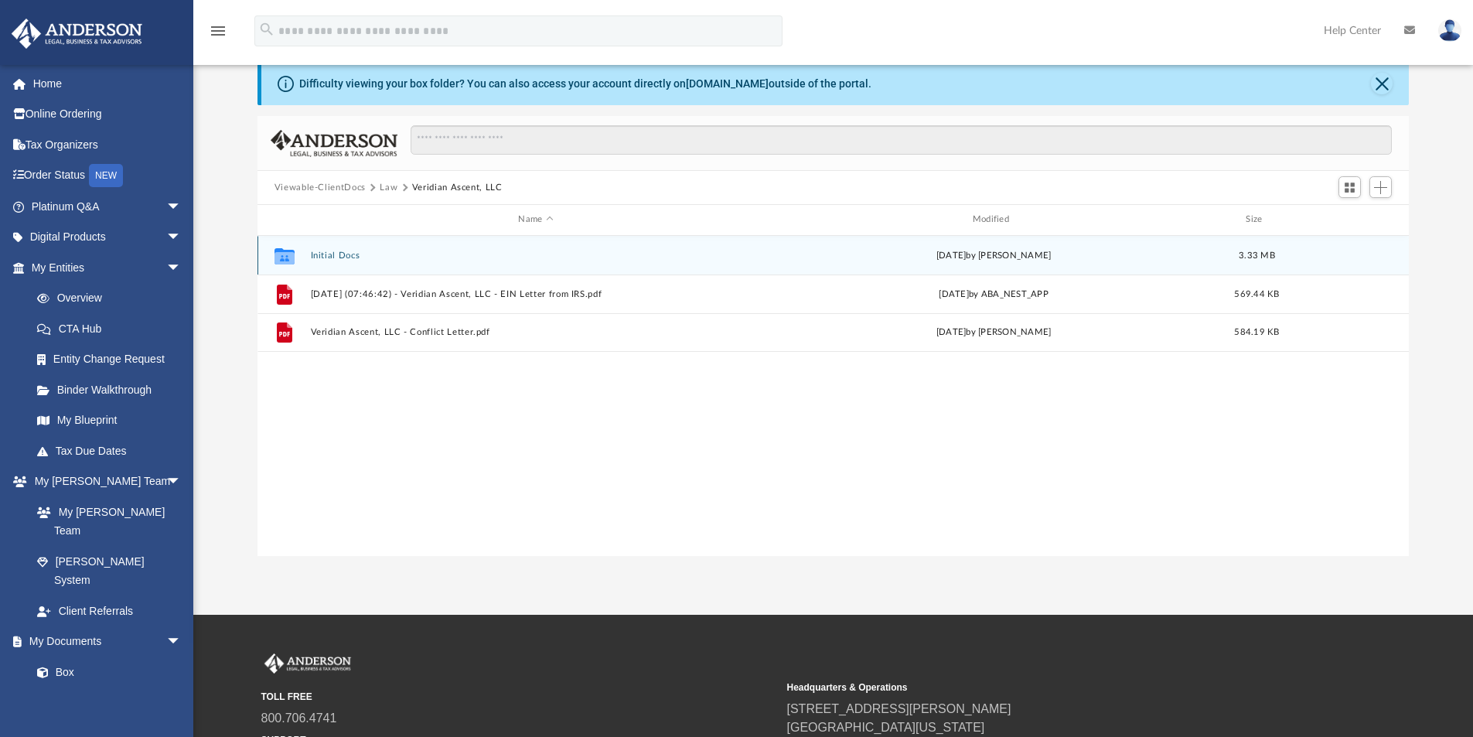 The height and width of the screenshot is (737, 1473). I want to click on div: Outline, so click(116, 13).